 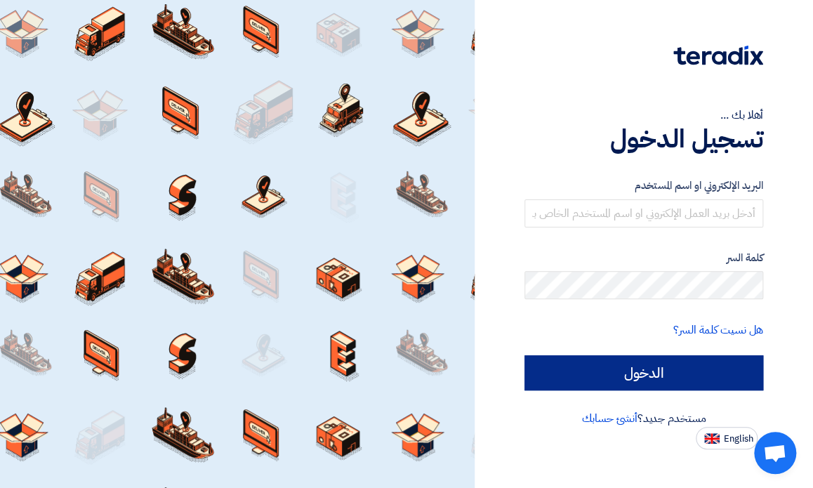 What do you see at coordinates (738, 439) in the screenshot?
I see `span: English` at bounding box center [738, 439].